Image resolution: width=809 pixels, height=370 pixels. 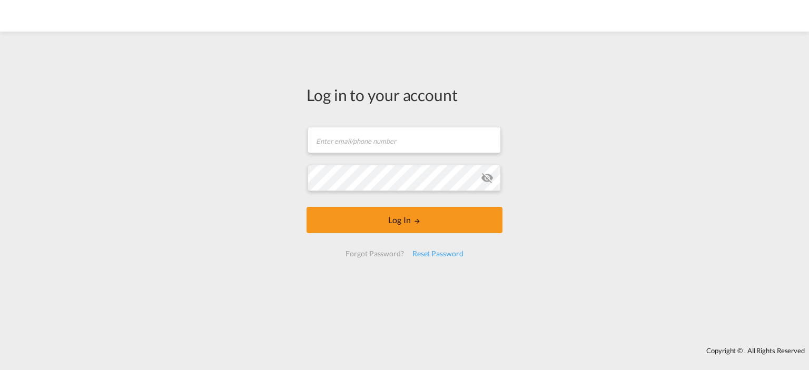 What do you see at coordinates (437, 254) in the screenshot?
I see `div: Reset Password` at bounding box center [437, 254].